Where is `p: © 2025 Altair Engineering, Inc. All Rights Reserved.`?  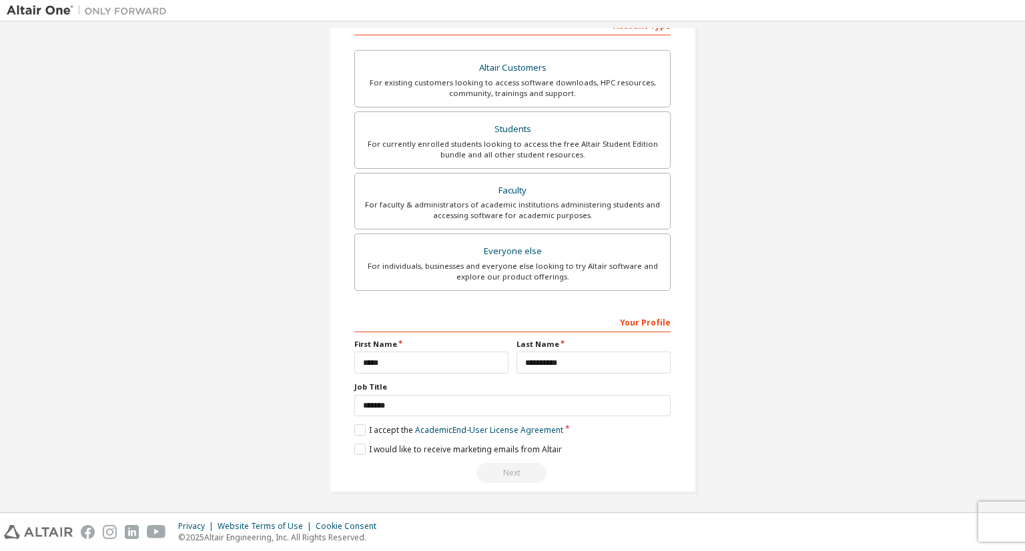
p: © 2025 Altair Engineering, Inc. All Rights Reserved. is located at coordinates (281, 537).